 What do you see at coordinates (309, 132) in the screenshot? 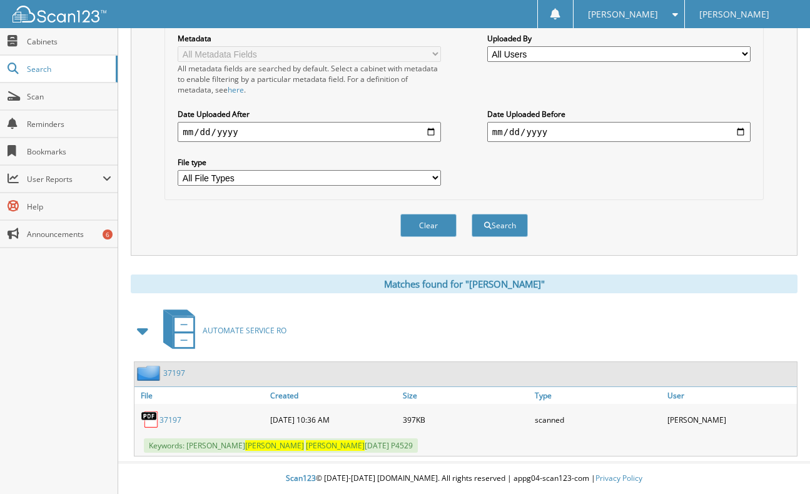
I see `input: start` at bounding box center [309, 132].